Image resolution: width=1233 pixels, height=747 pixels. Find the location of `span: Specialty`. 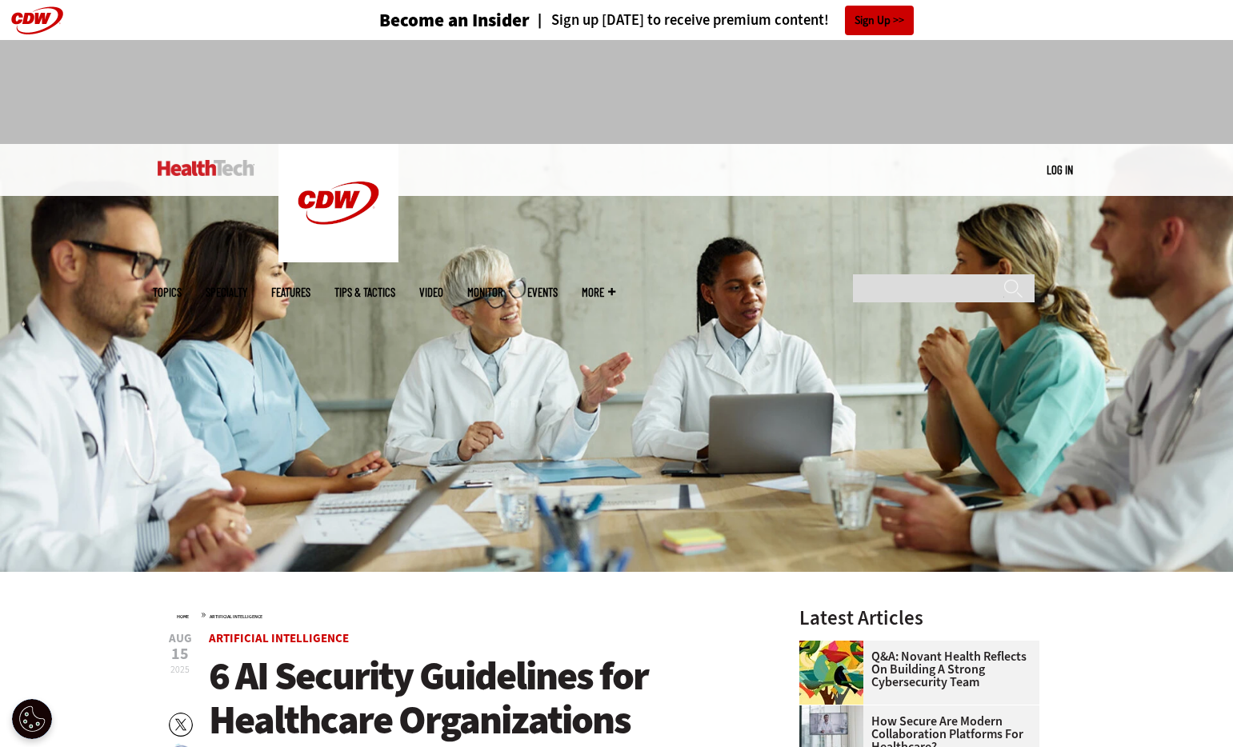

span: Specialty is located at coordinates (226, 292).